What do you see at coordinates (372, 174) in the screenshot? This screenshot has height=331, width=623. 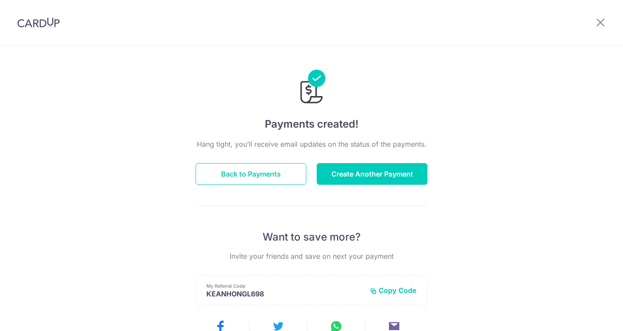 I see `button: Create Another Payment` at bounding box center [372, 174].